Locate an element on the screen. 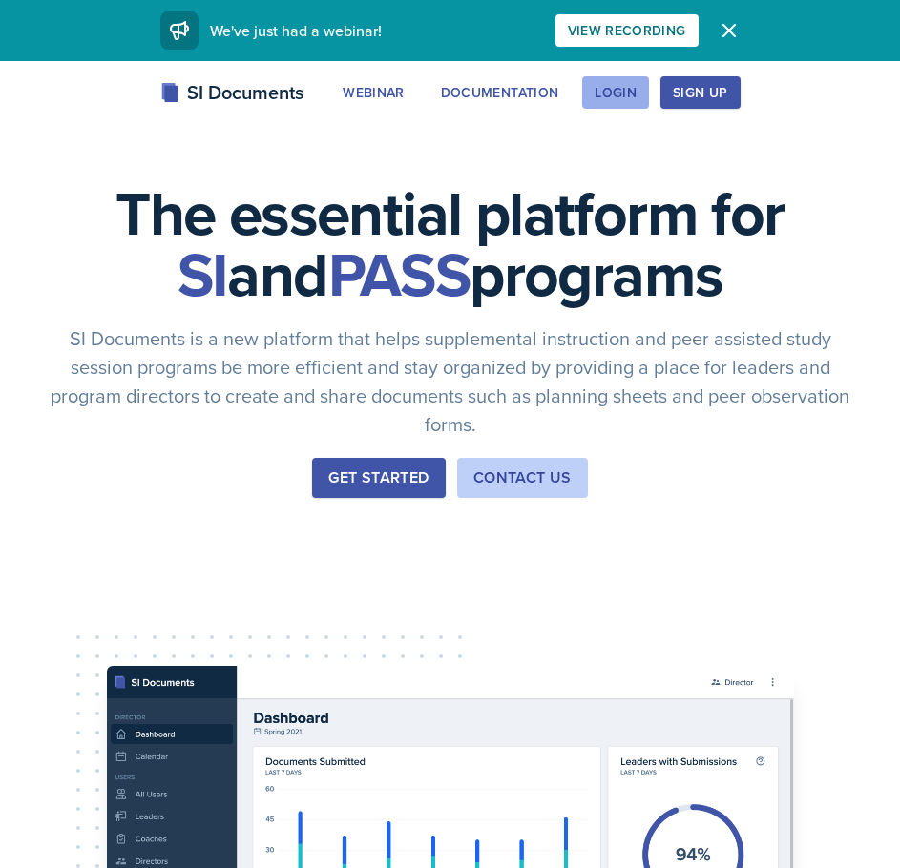  span: We've just had a webinar! is located at coordinates (296, 31).